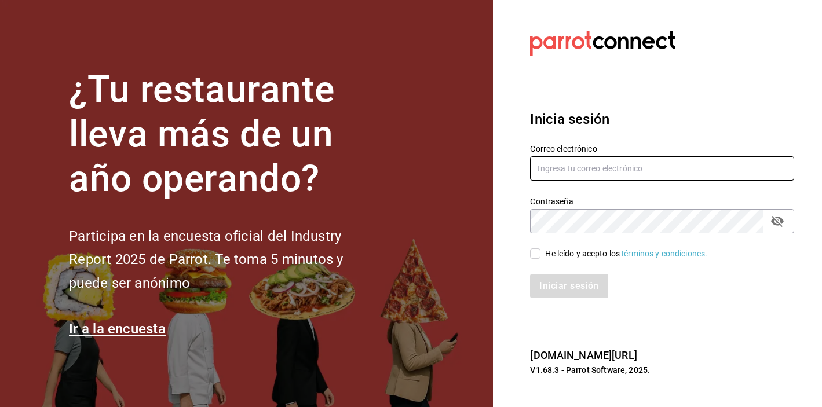  Describe the element at coordinates (777, 221) in the screenshot. I see `button: passwordField` at that location.